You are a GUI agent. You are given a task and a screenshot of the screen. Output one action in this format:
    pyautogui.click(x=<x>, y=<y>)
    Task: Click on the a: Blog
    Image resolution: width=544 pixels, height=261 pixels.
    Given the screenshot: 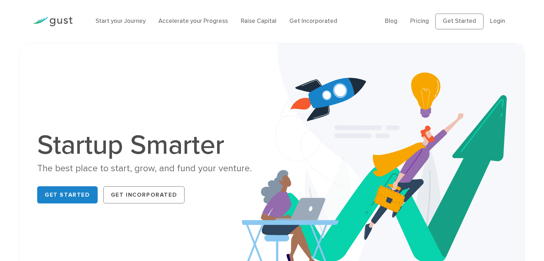 What is the action you would take?
    pyautogui.click(x=391, y=21)
    